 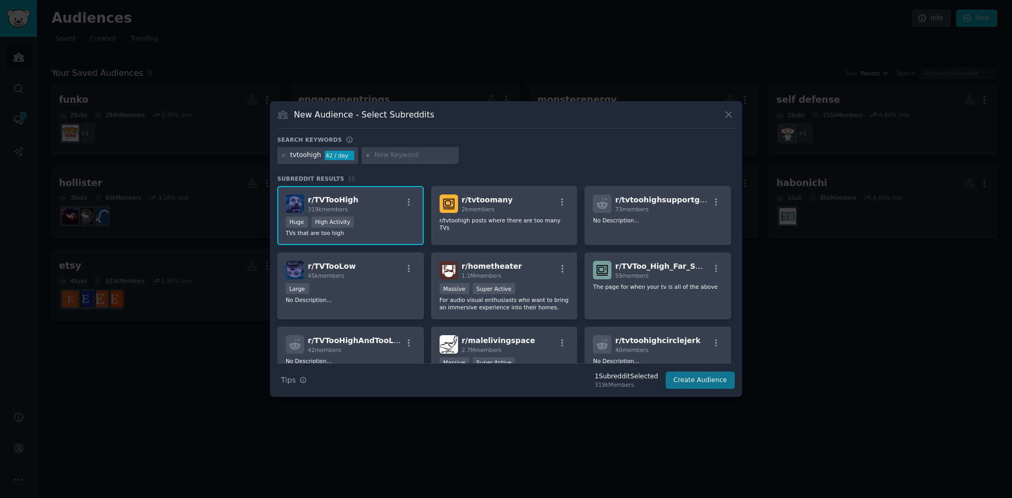 What do you see at coordinates (415, 155) in the screenshot?
I see `input: New Keyword` at bounding box center [415, 155].